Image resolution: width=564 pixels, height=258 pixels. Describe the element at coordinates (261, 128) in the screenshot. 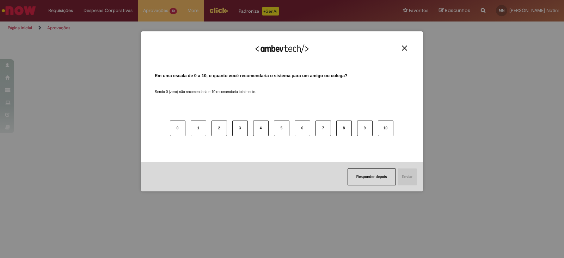

I see `button: 4` at that location.